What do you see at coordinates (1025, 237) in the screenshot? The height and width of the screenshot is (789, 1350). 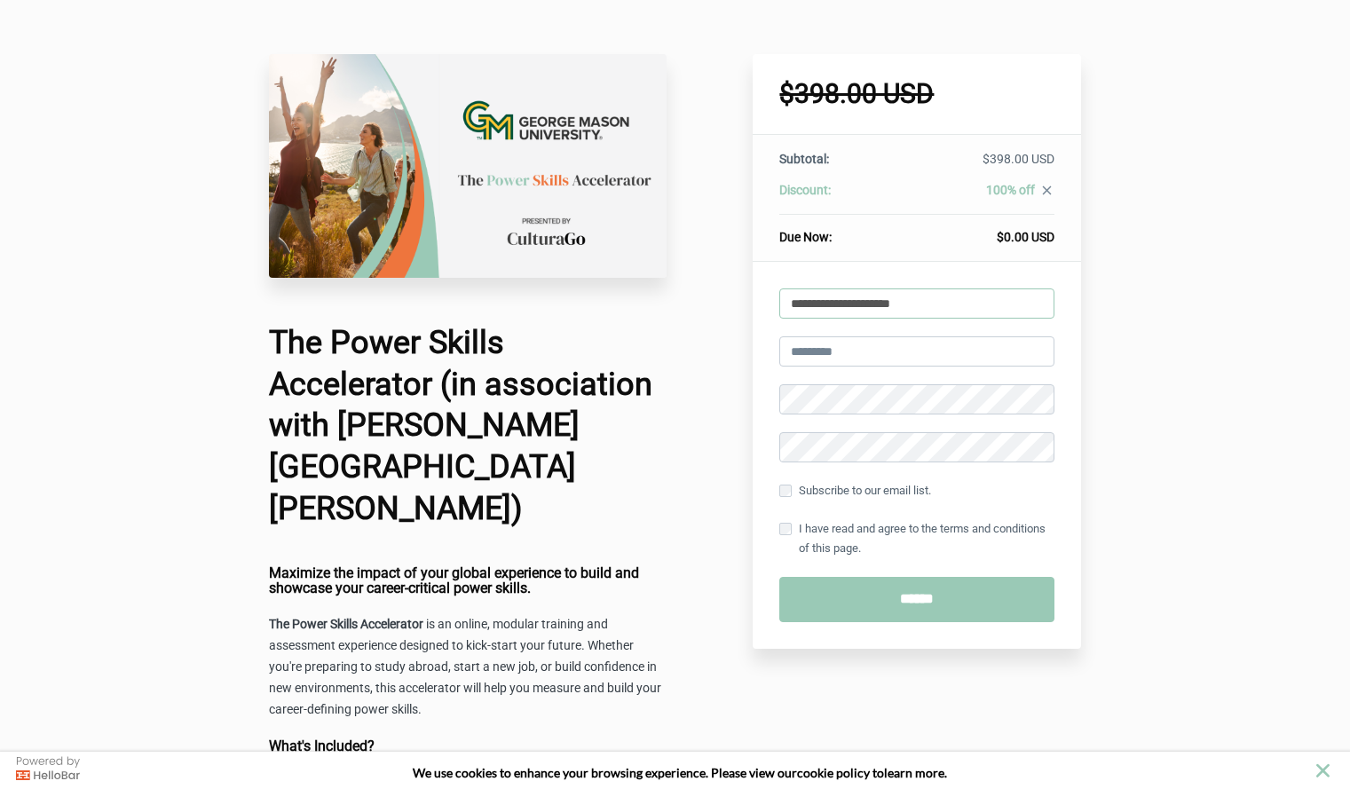 I see `span: $0.00 USD` at bounding box center [1025, 237].